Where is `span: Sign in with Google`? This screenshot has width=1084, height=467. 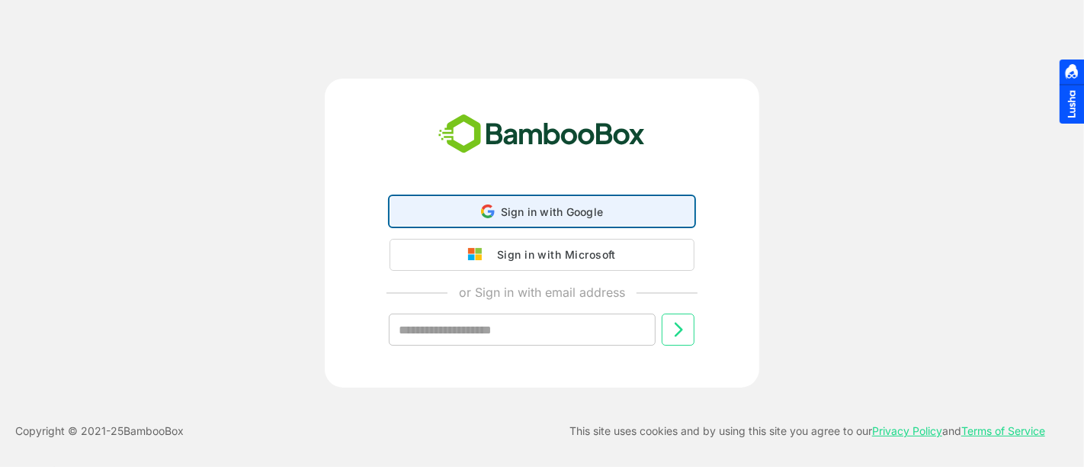 span: Sign in with Google is located at coordinates (552, 211).